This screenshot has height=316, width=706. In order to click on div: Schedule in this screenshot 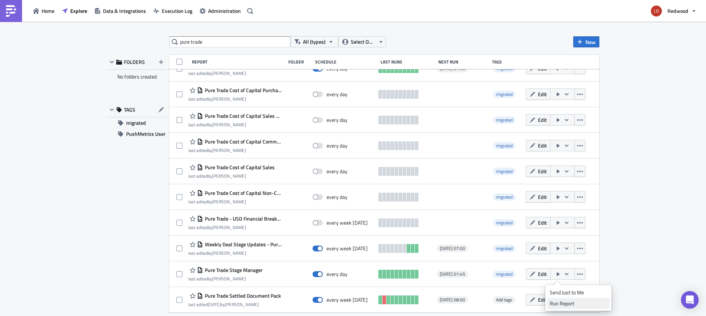, I will do `click(346, 62)`.